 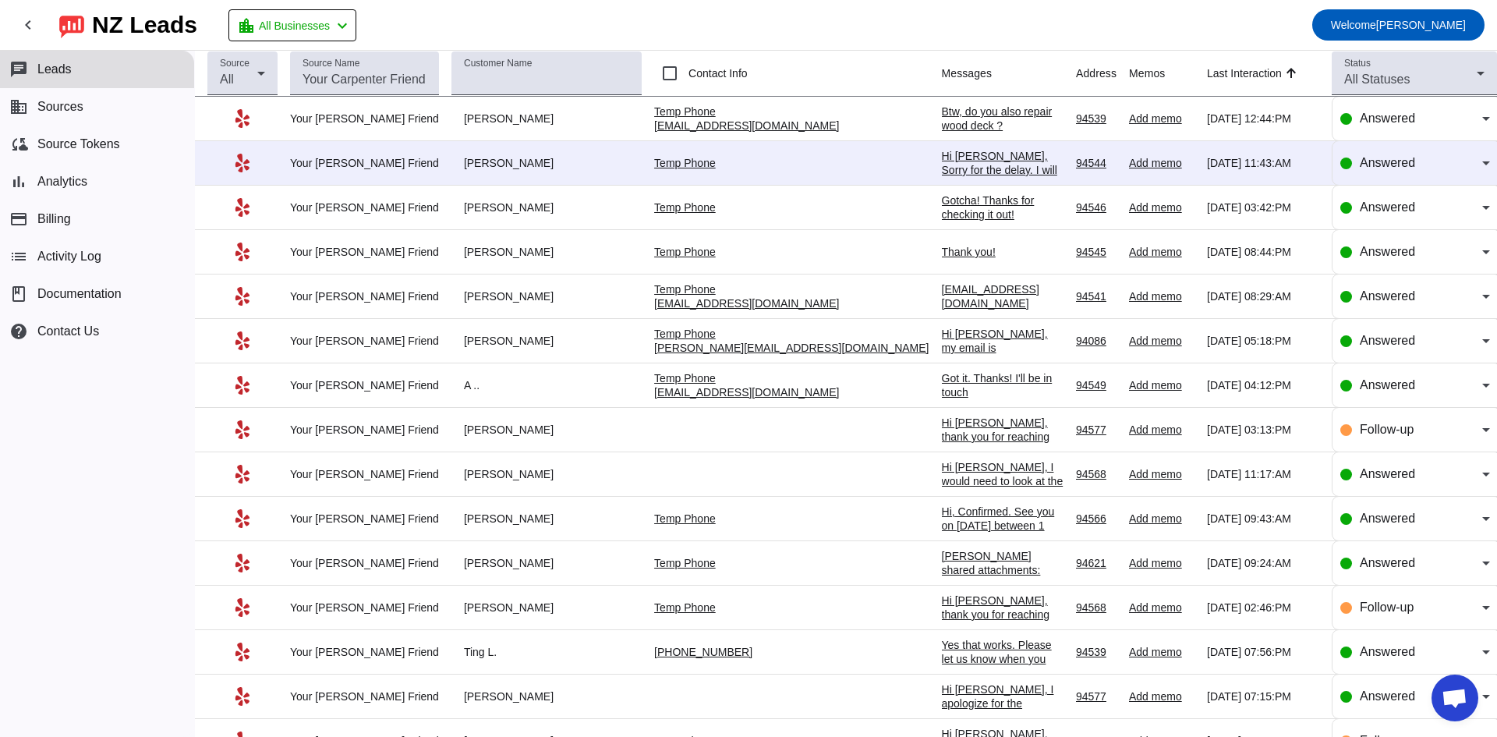 I want to click on div: NZ Leads, so click(x=144, y=25).